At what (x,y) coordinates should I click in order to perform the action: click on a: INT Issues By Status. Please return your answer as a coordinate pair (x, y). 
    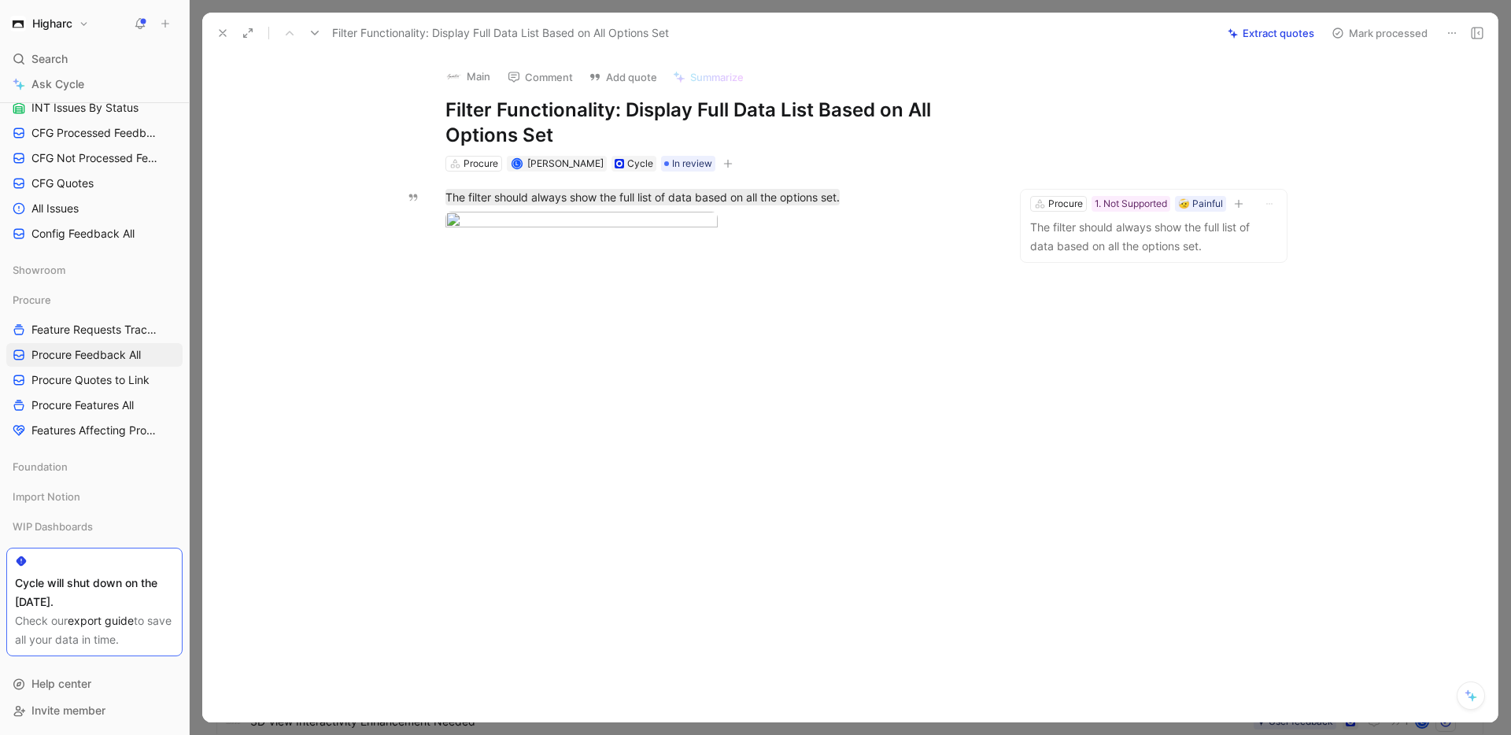
    Looking at the image, I should click on (94, 108).